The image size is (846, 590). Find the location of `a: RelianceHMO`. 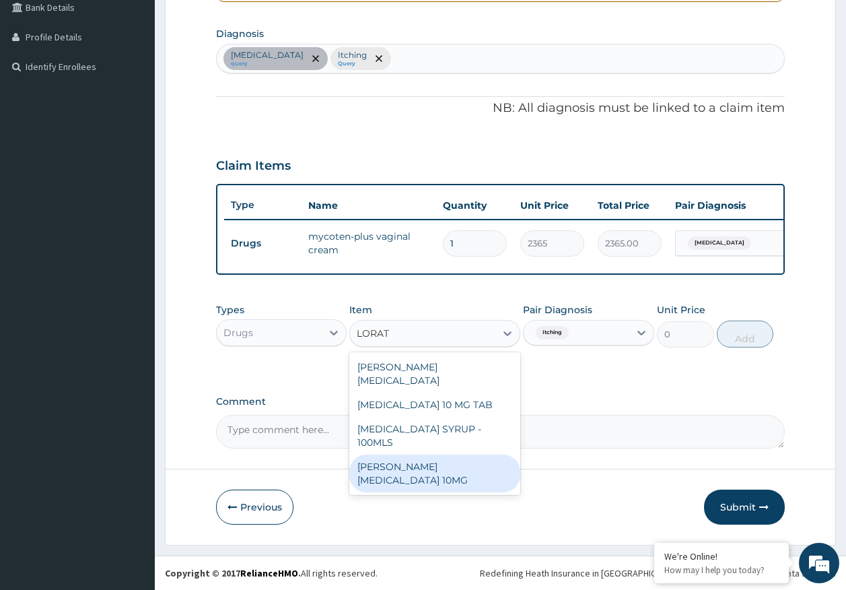

a: RelianceHMO is located at coordinates (269, 573).